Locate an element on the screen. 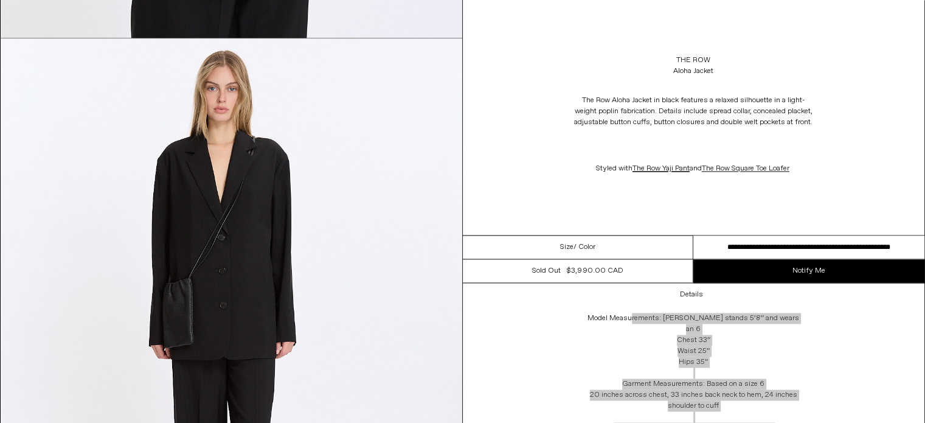 The image size is (925, 423). div: Sold out is located at coordinates (546, 271).